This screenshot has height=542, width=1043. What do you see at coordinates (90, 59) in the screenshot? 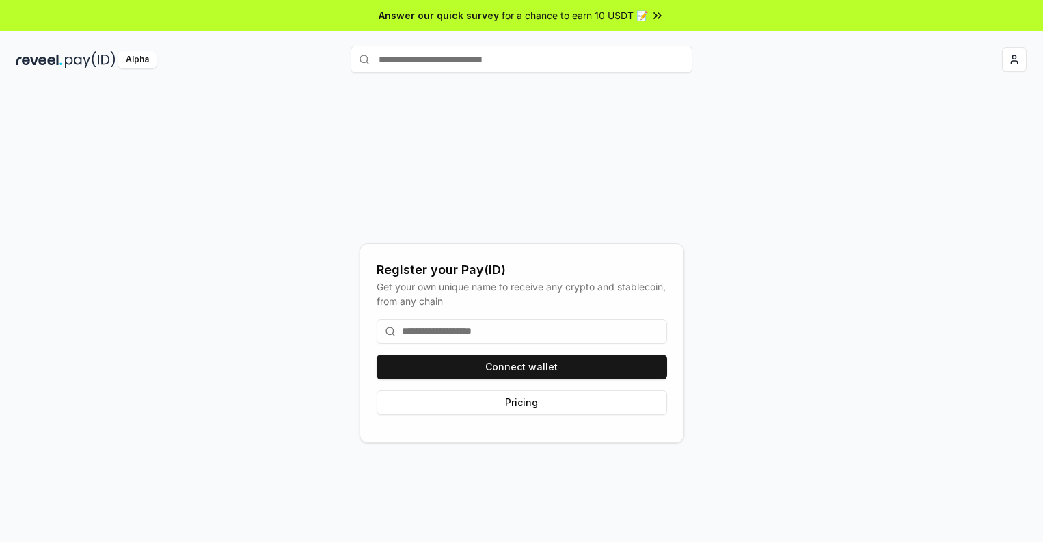
I see `img: pay_id` at bounding box center [90, 59].